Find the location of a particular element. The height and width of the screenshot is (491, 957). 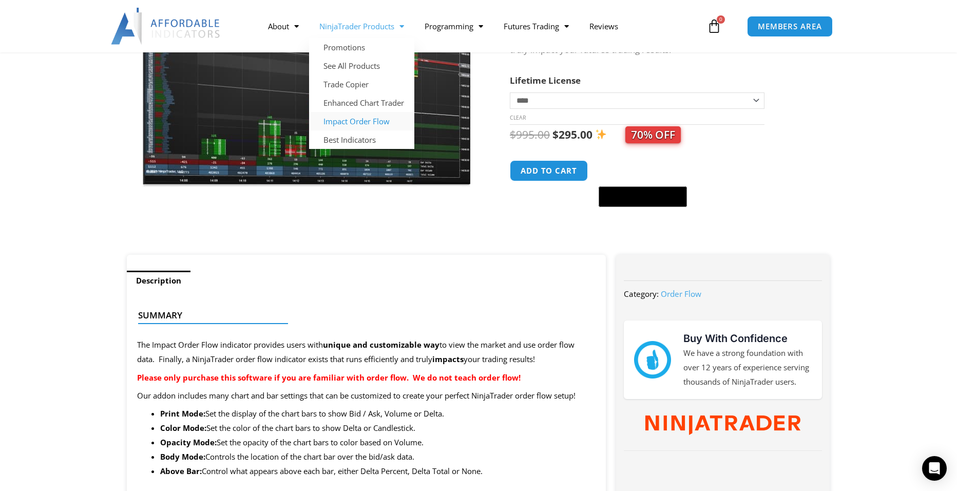

a: Best Indicators is located at coordinates (361, 140).